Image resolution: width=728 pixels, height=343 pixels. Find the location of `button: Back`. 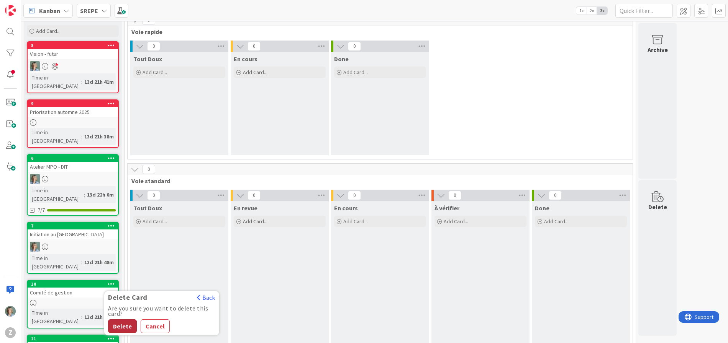

button: Back is located at coordinates (206, 298).